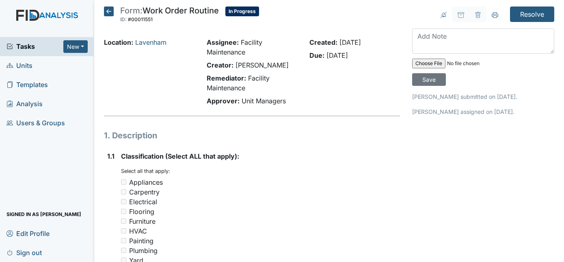 This screenshot has width=564, height=262. I want to click on small: Select all that apply:, so click(145, 171).